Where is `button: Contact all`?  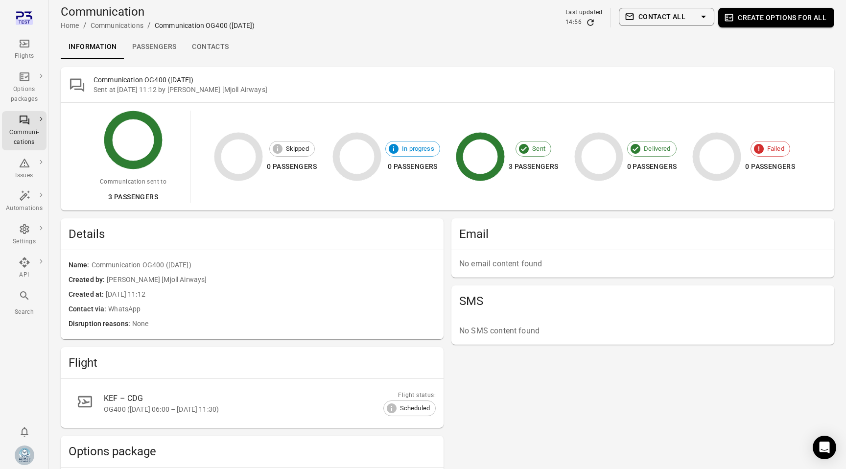
button: Contact all is located at coordinates (656, 17).